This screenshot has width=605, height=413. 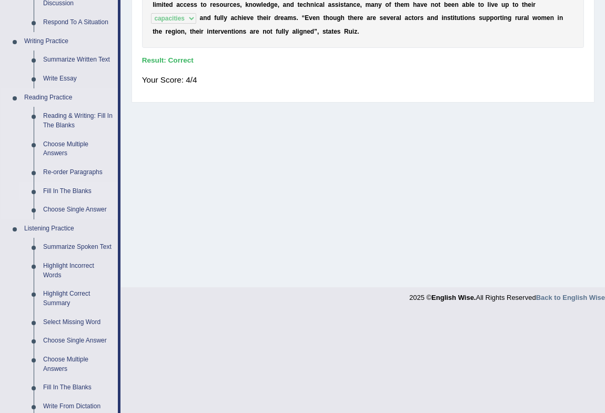 What do you see at coordinates (78, 298) in the screenshot?
I see `a: Highlight Correct Summary` at bounding box center [78, 298].